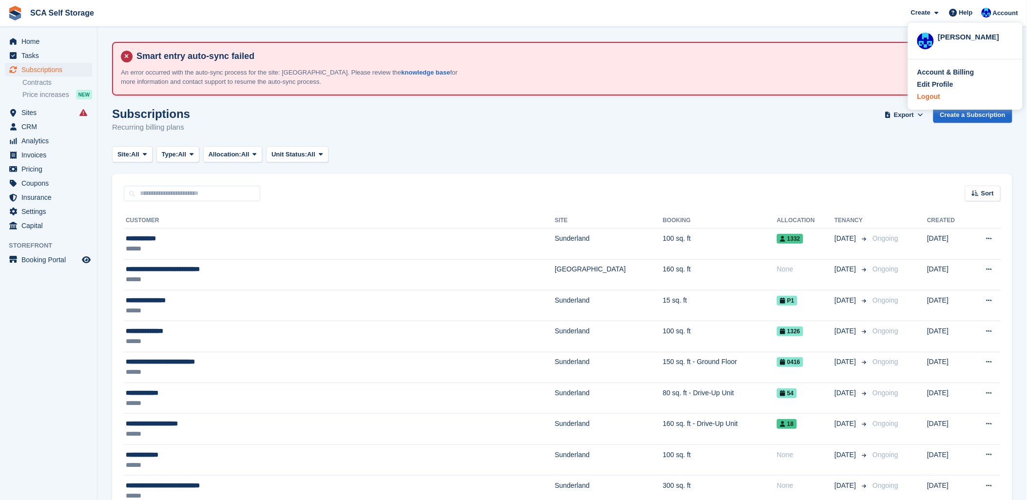 The height and width of the screenshot is (500, 1027). I want to click on img: Kelly Neesham, so click(926, 41).